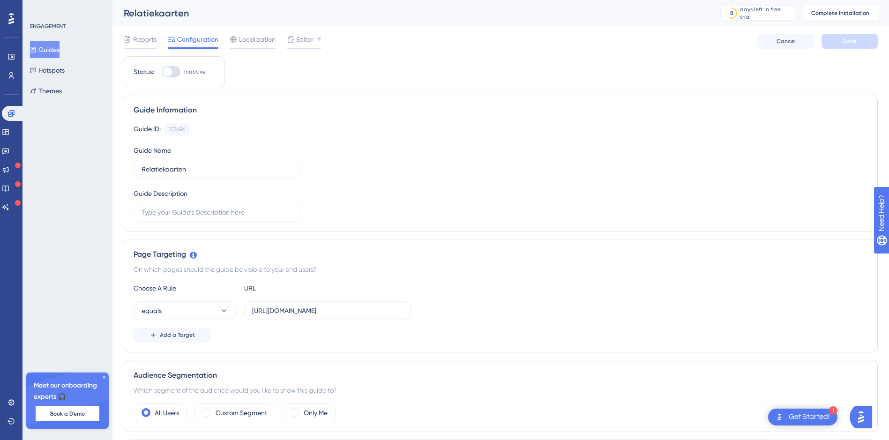 The width and height of the screenshot is (889, 440). What do you see at coordinates (328, 311) in the screenshot?
I see `input: yourwebsite.com/path` at bounding box center [328, 311].